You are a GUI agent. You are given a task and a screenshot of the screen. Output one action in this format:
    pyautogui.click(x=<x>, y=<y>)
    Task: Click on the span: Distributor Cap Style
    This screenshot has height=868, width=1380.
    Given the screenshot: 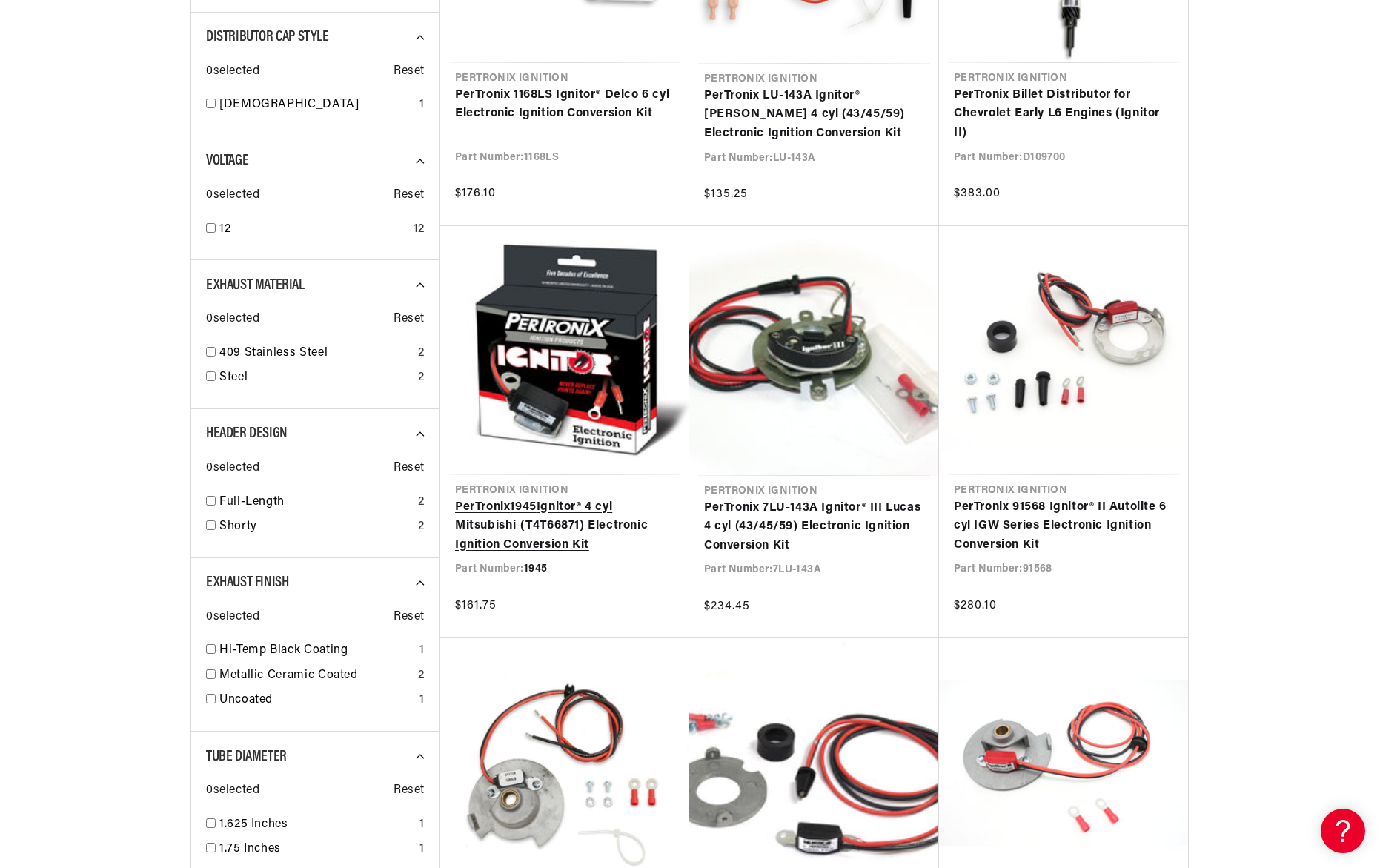 What is the action you would take?
    pyautogui.click(x=267, y=37)
    